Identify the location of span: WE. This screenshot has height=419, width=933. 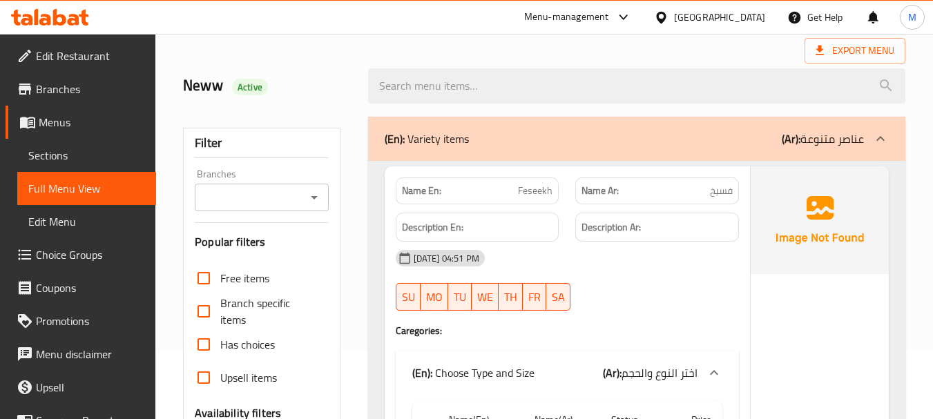
(485, 297).